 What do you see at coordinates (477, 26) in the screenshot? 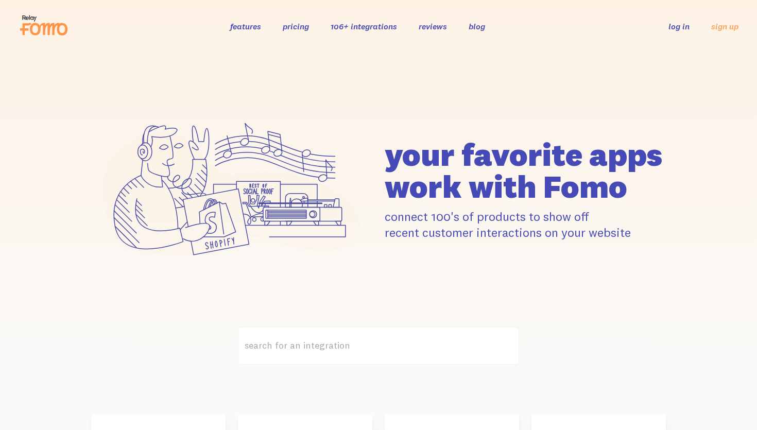
I see `a: blog` at bounding box center [477, 26].